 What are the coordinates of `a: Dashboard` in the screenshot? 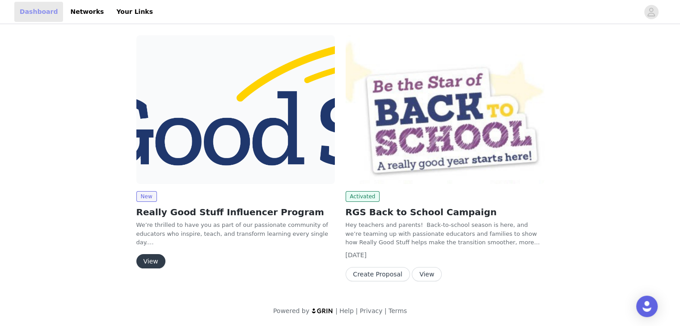 It's located at (38, 12).